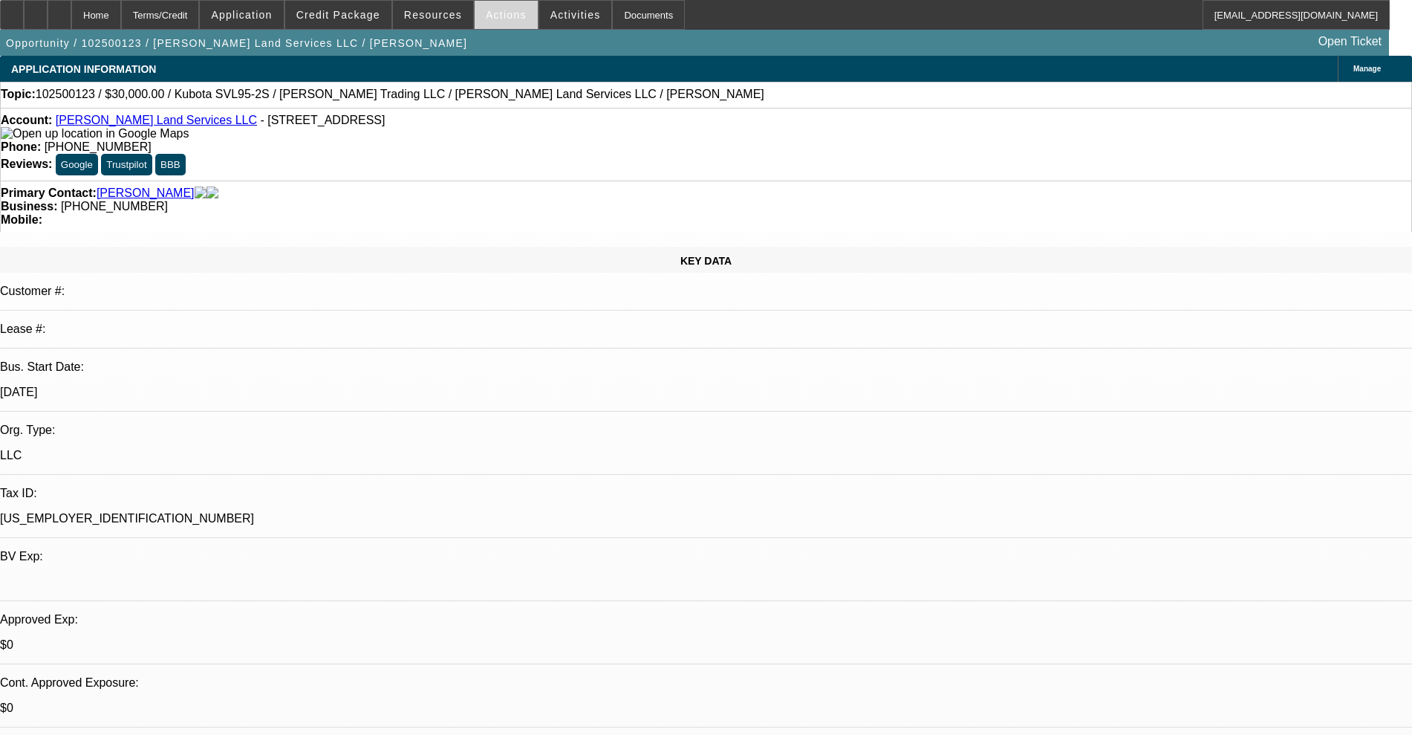  Describe the element at coordinates (506, 15) in the screenshot. I see `button: Actions` at that location.